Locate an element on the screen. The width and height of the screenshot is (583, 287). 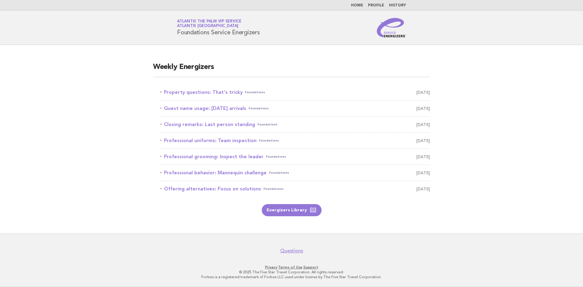
img: Service Energizers is located at coordinates (391, 28).